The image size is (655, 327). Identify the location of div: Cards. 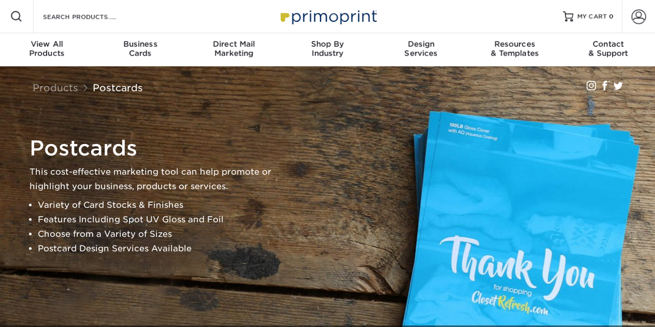
(140, 49).